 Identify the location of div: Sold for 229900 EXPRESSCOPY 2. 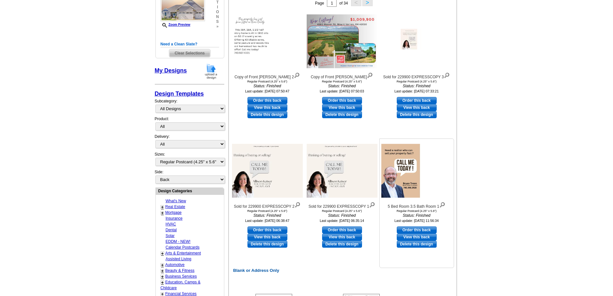
(267, 205).